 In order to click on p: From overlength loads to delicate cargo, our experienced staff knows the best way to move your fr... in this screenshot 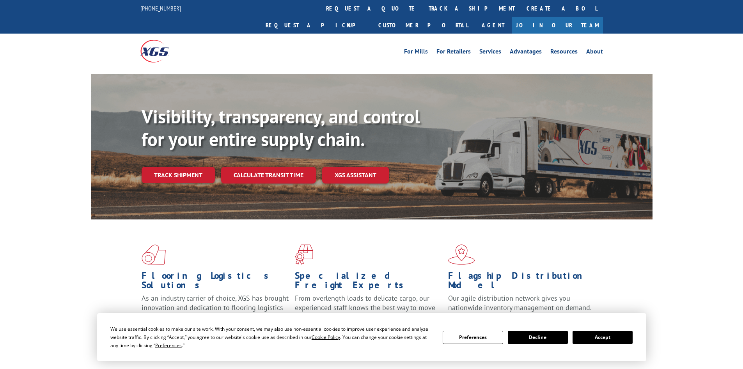, I will do `click(369, 311)`.